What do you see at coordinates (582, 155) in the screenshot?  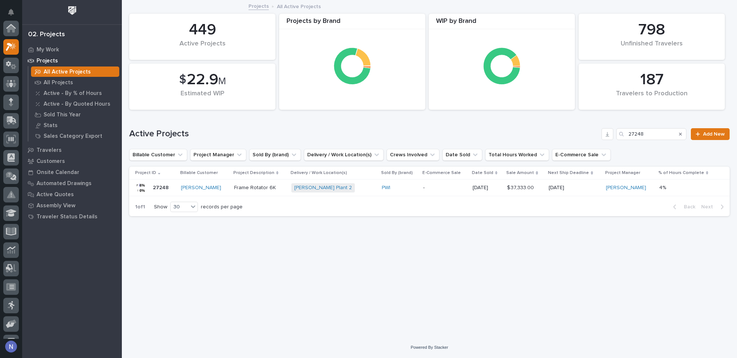 I see `button: E-Commerce Sale` at bounding box center [582, 155].